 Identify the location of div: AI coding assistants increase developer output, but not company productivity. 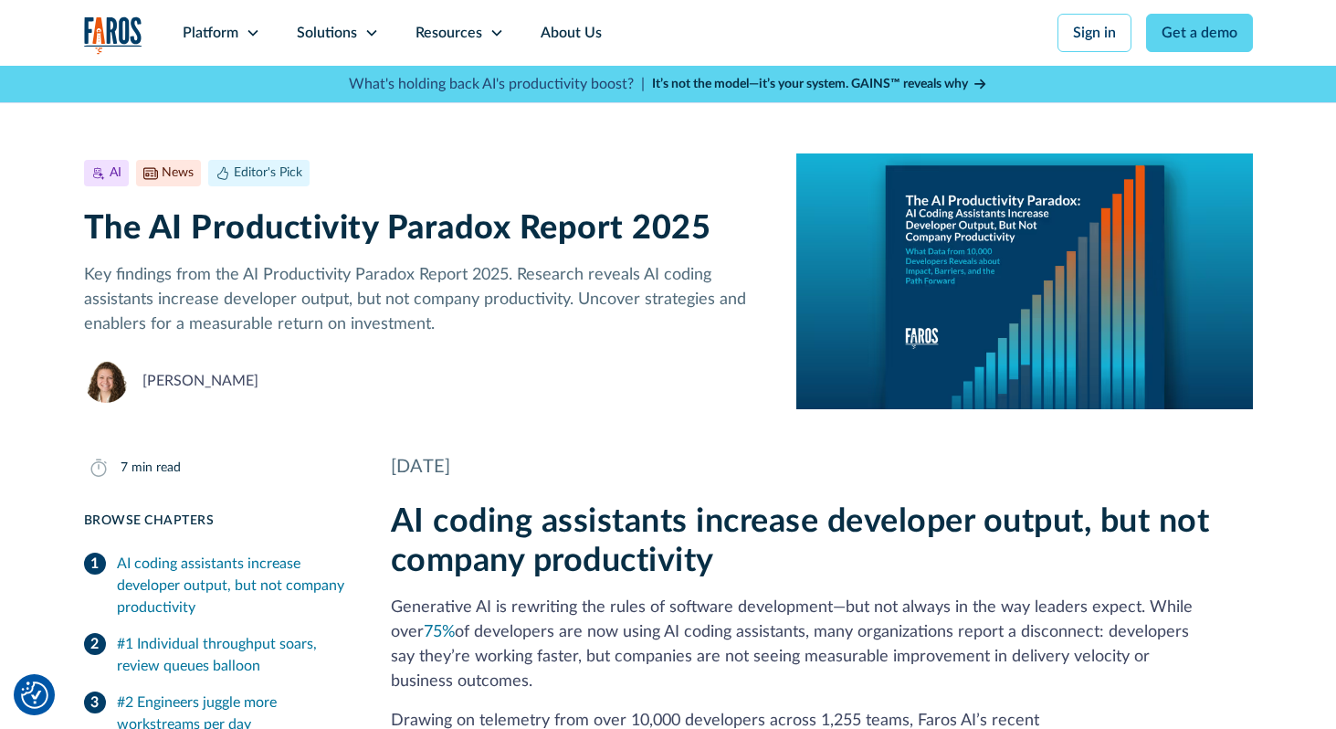
(232, 585).